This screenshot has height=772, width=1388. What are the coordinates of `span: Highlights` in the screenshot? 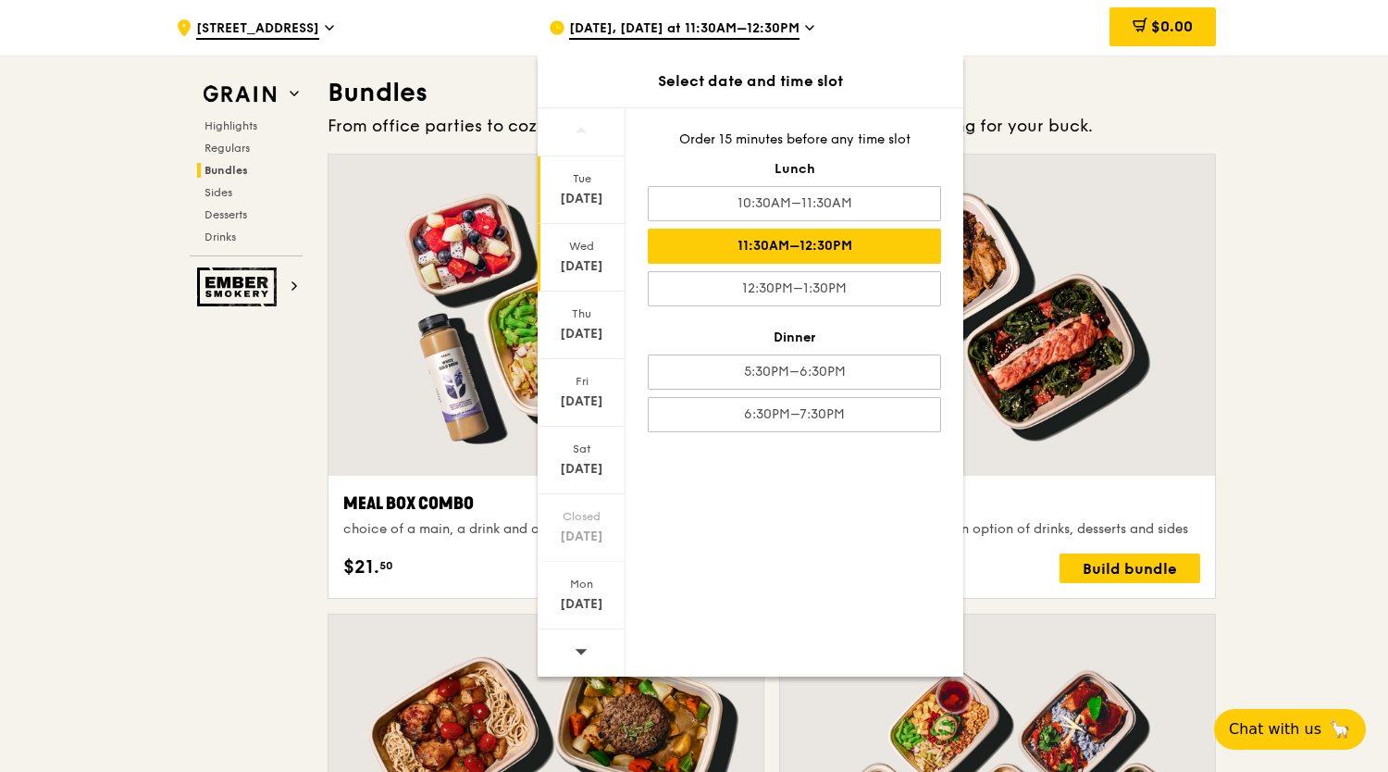 It's located at (230, 126).